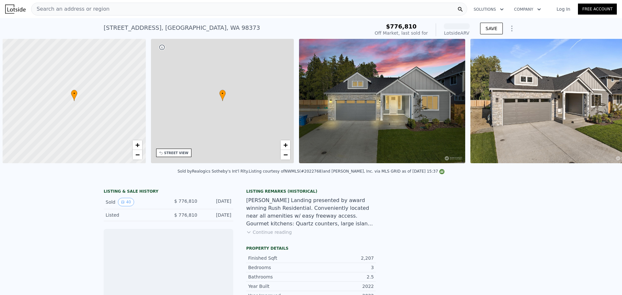 Image resolution: width=622 pixels, height=295 pixels. I want to click on div: Sold by Realogics Sotheby's Int'l Rlty ., so click(213, 172).